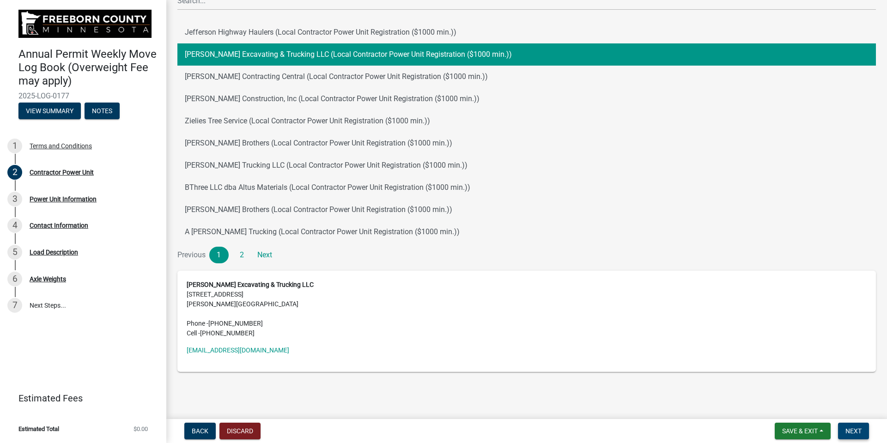  I want to click on div: Load Description, so click(54, 252).